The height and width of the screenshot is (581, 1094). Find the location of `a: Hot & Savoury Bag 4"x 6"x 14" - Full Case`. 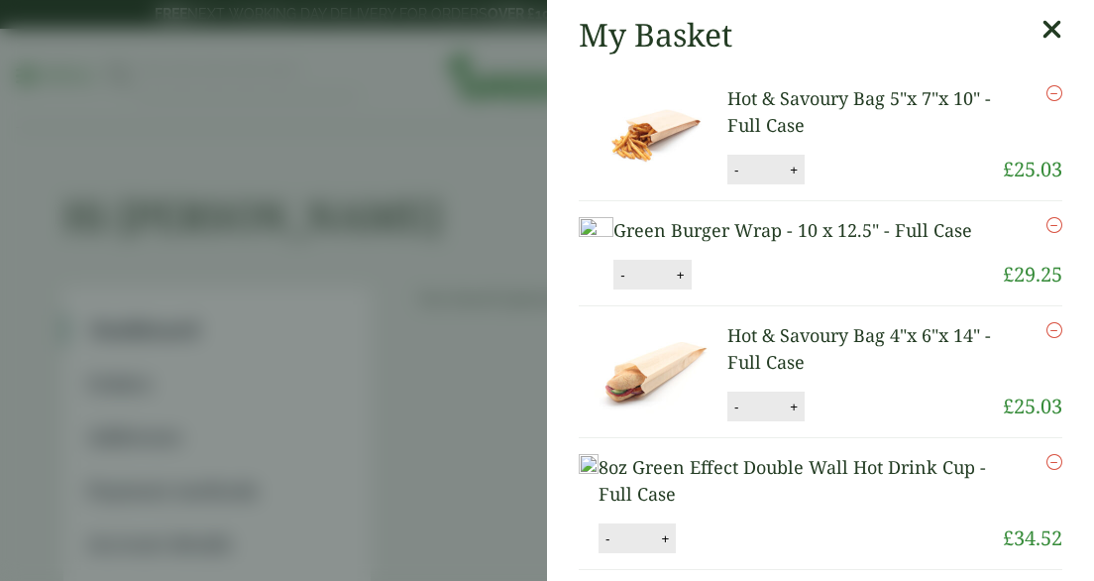

a: Hot & Savoury Bag 4"x 6"x 14" - Full Case is located at coordinates (859, 348).